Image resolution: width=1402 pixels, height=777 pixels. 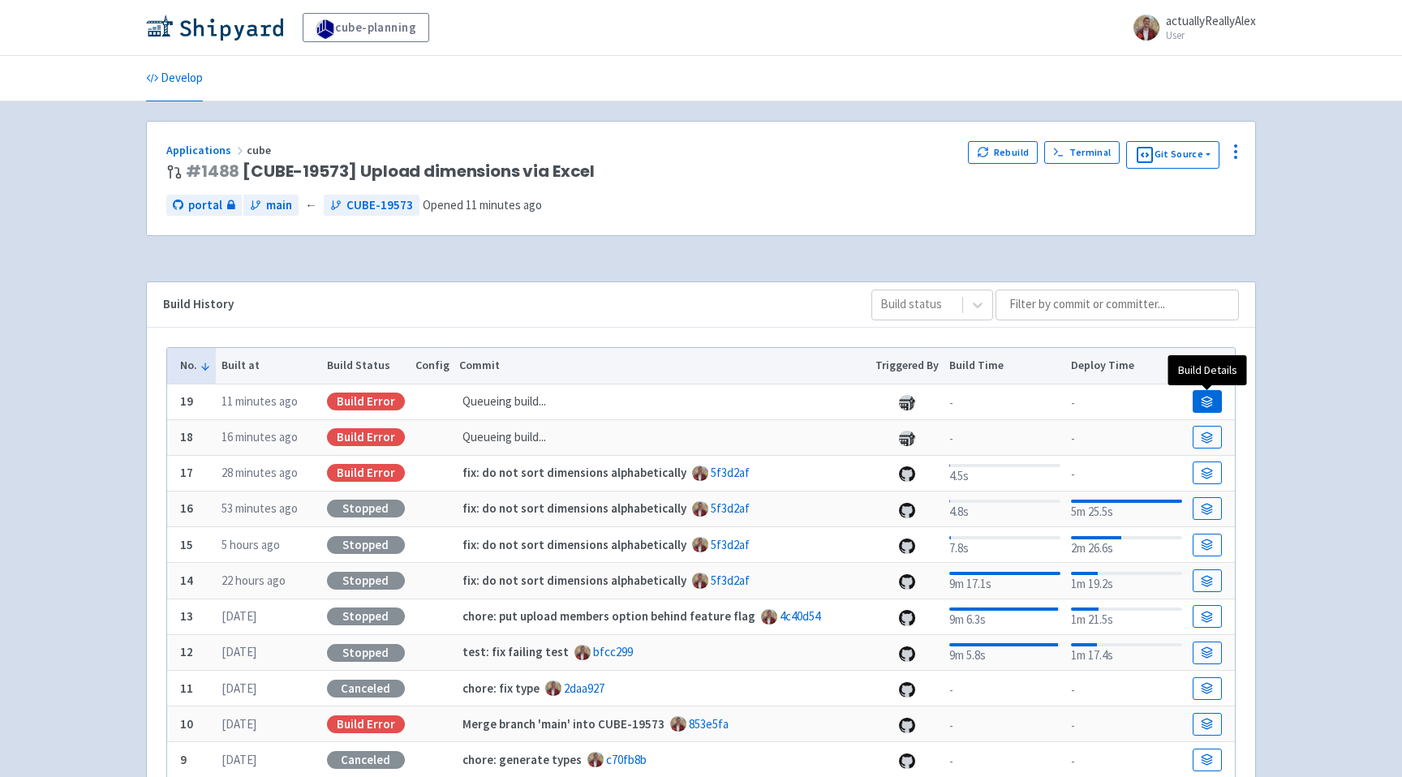 What do you see at coordinates (1189, 28) in the screenshot?
I see `a: actuallyReallyAlex User` at bounding box center [1189, 28].